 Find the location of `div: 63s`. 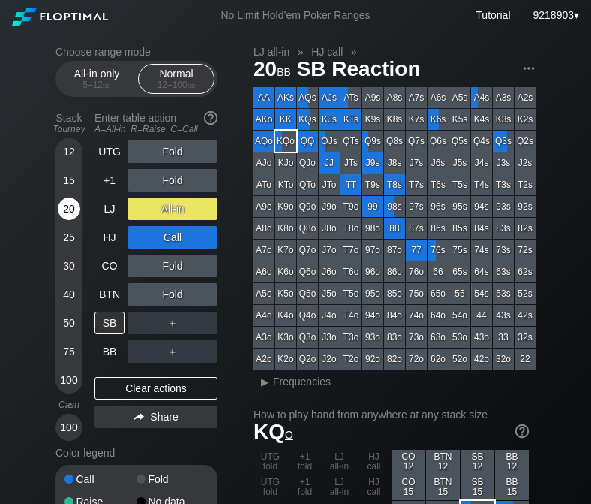

div: 63s is located at coordinates (504, 272).